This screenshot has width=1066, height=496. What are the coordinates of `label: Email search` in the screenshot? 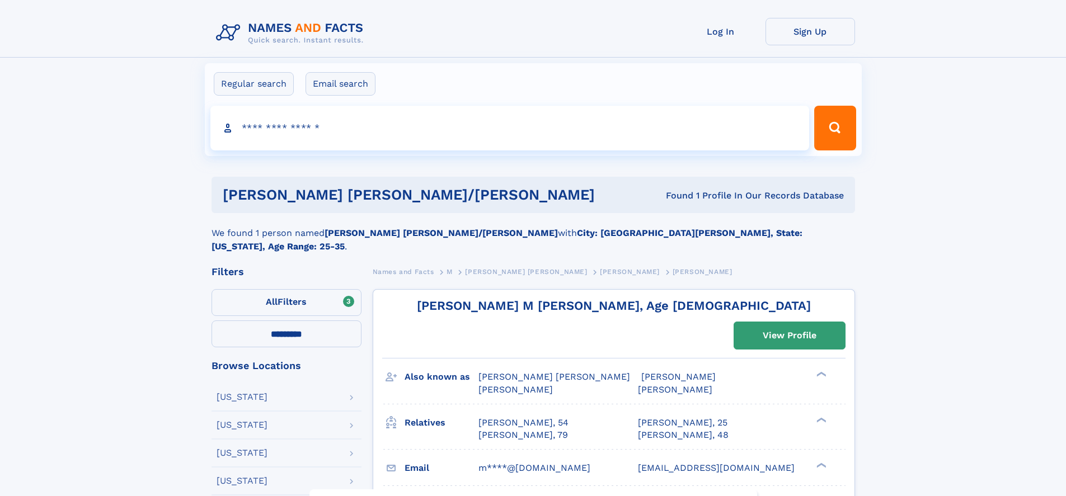 It's located at (340, 84).